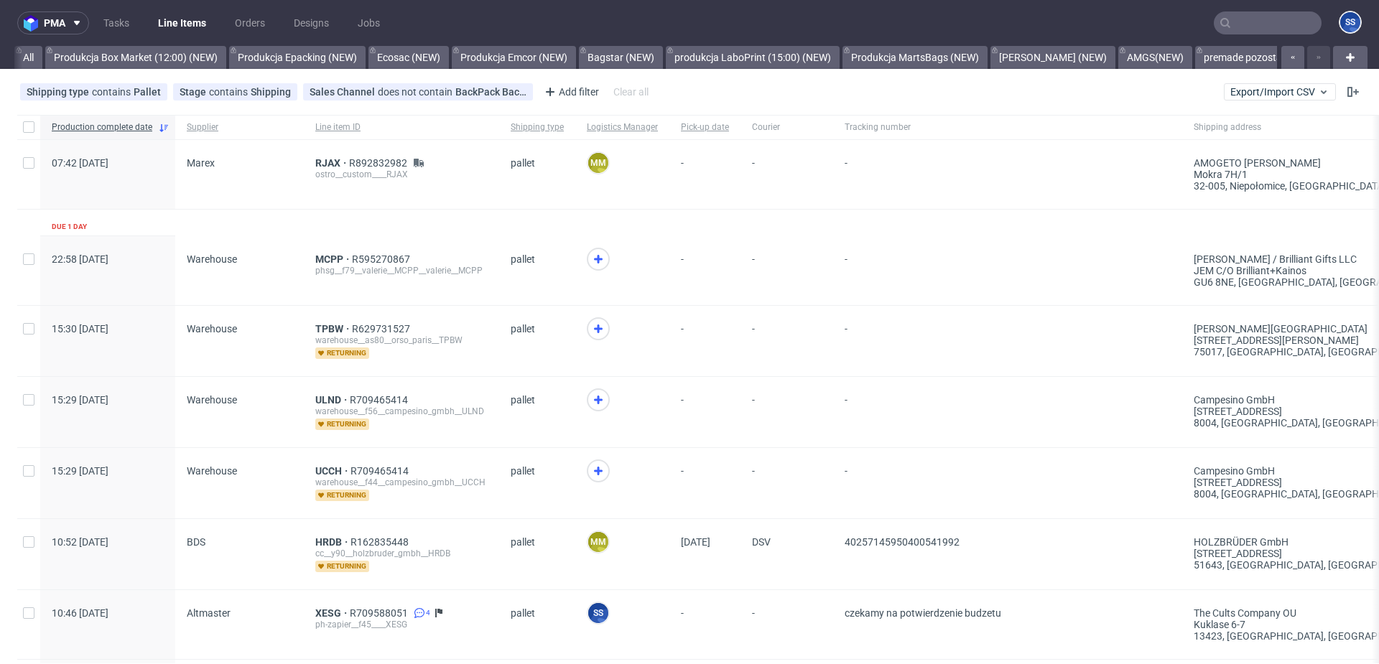 Image resolution: width=1379 pixels, height=664 pixels. What do you see at coordinates (333, 400) in the screenshot?
I see `a: ULND` at bounding box center [333, 400].